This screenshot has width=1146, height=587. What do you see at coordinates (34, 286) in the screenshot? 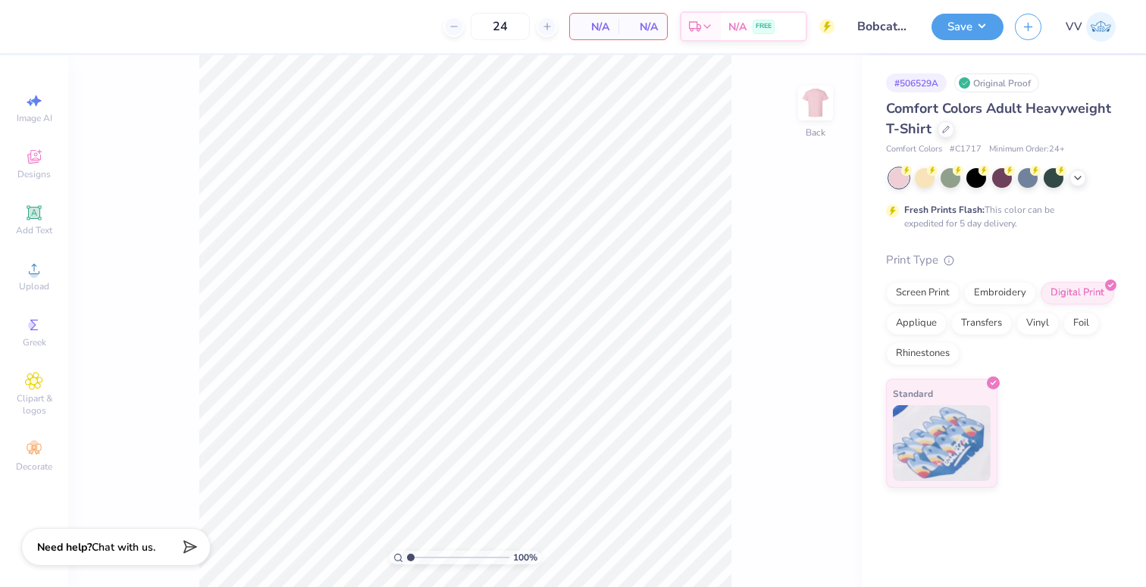
I see `span: Upload` at bounding box center [34, 286].